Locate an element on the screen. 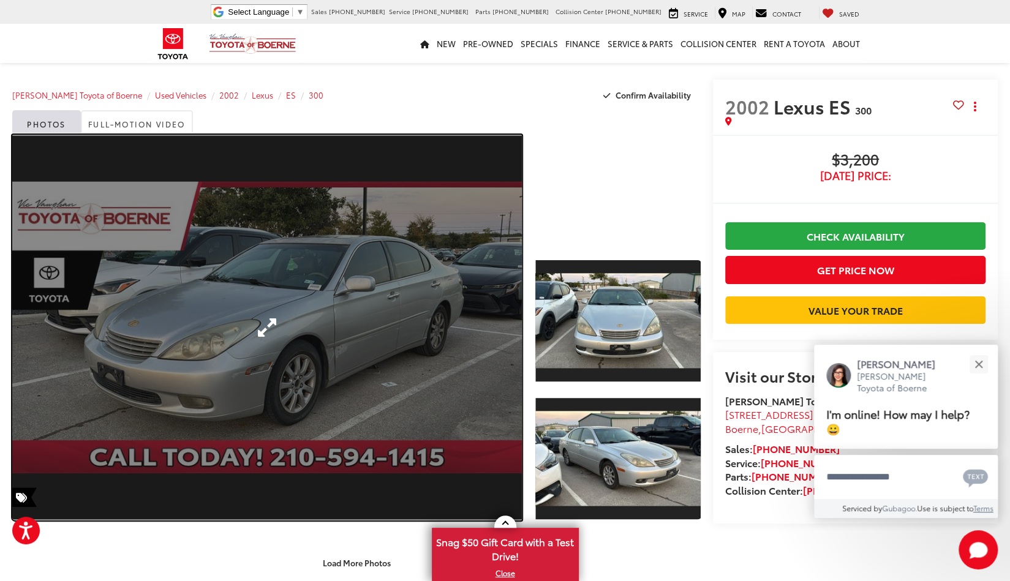 The width and height of the screenshot is (1010, 581). span: Confirm Availability is located at coordinates (653, 95).